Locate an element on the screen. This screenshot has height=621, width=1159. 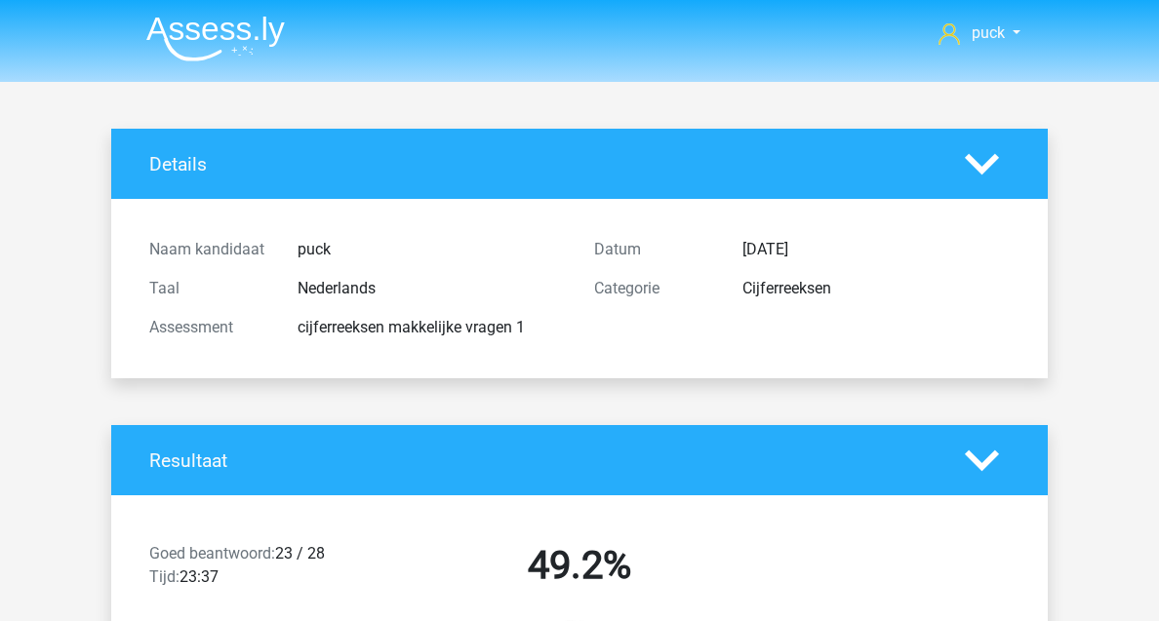
a: puck is located at coordinates (980, 33).